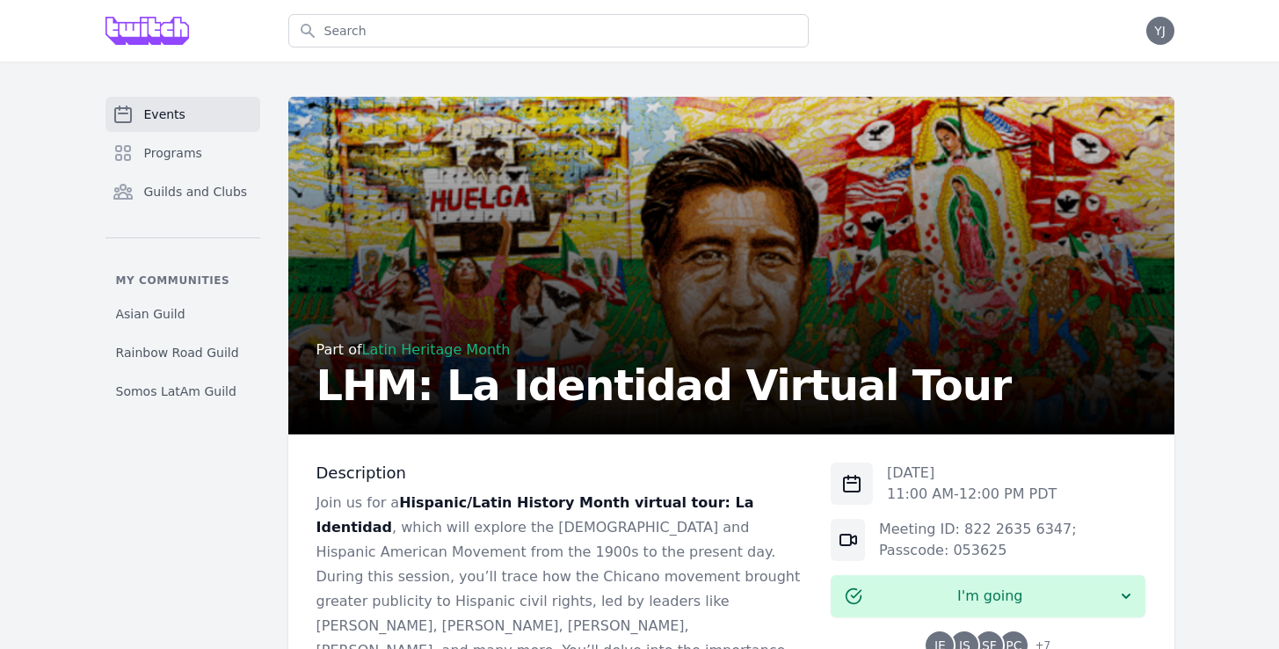  Describe the element at coordinates (150, 314) in the screenshot. I see `span: Asian Guild` at that location.